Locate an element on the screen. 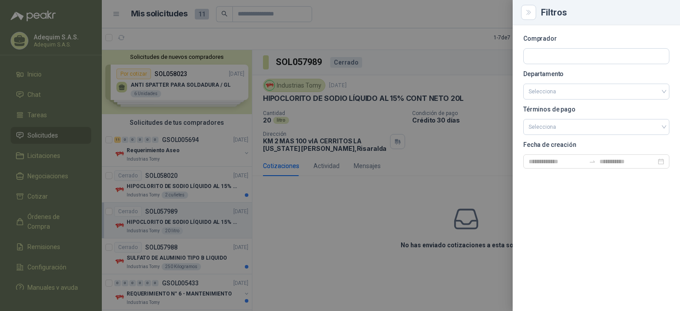 Image resolution: width=680 pixels, height=311 pixels. button: Close is located at coordinates (529, 12).